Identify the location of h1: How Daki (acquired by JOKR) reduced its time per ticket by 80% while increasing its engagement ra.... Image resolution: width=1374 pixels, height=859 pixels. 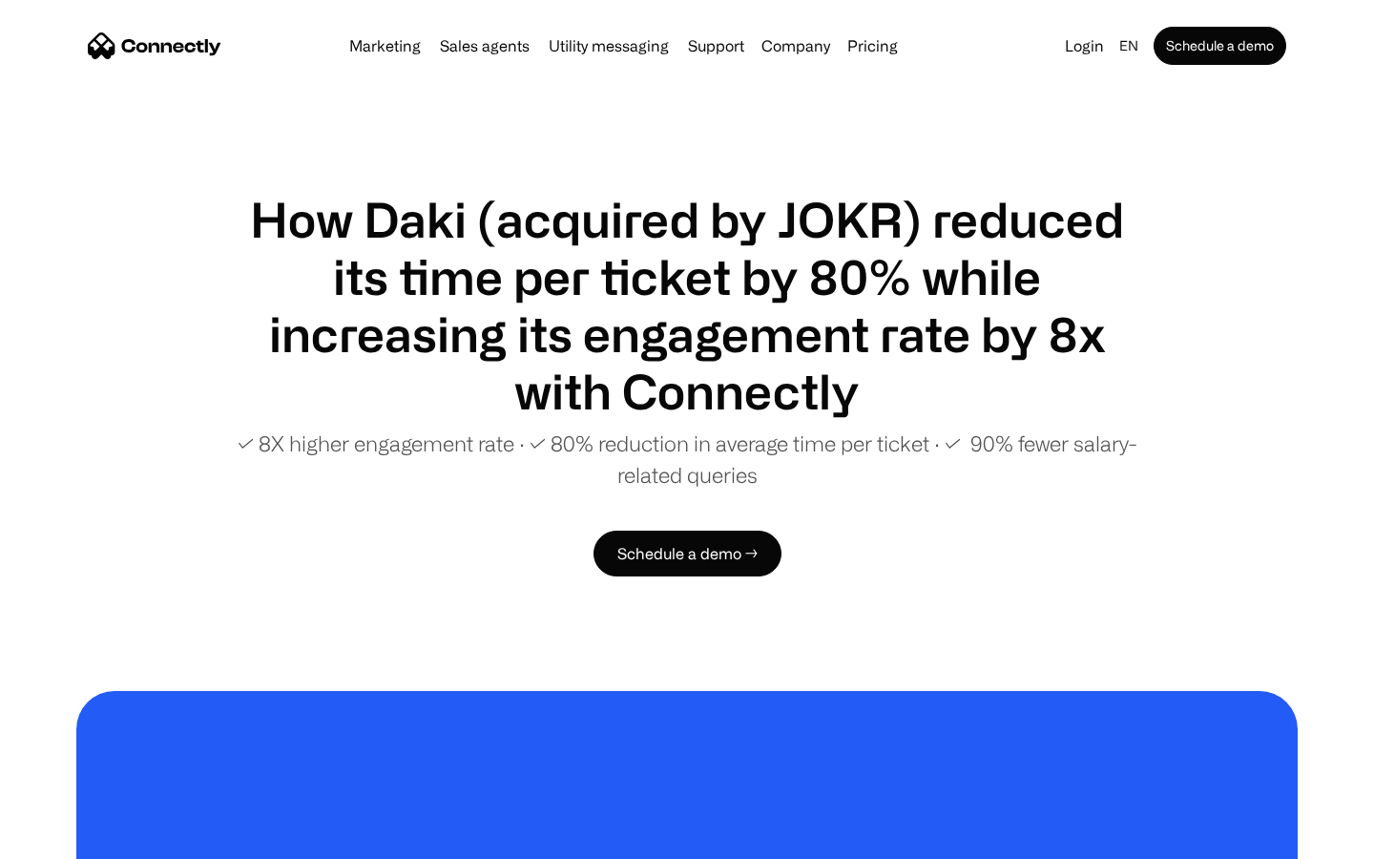
(687, 305).